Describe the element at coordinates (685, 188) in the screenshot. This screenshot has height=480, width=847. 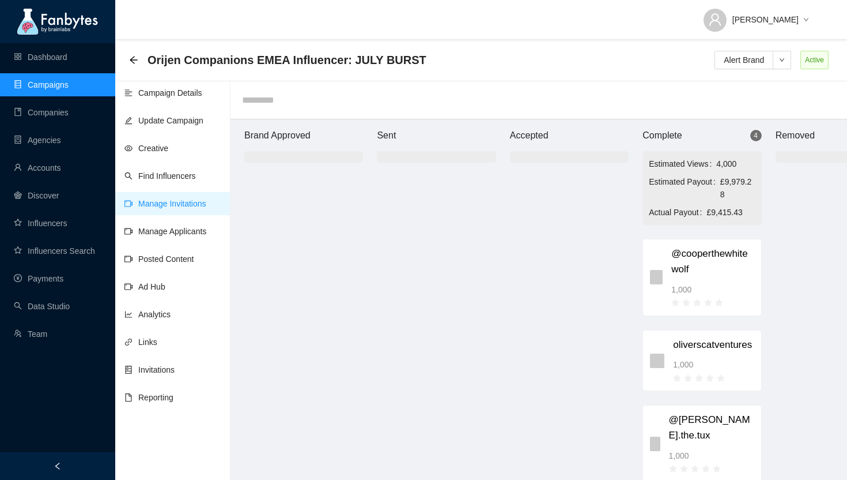
I see `span: Estimated Payout` at that location.